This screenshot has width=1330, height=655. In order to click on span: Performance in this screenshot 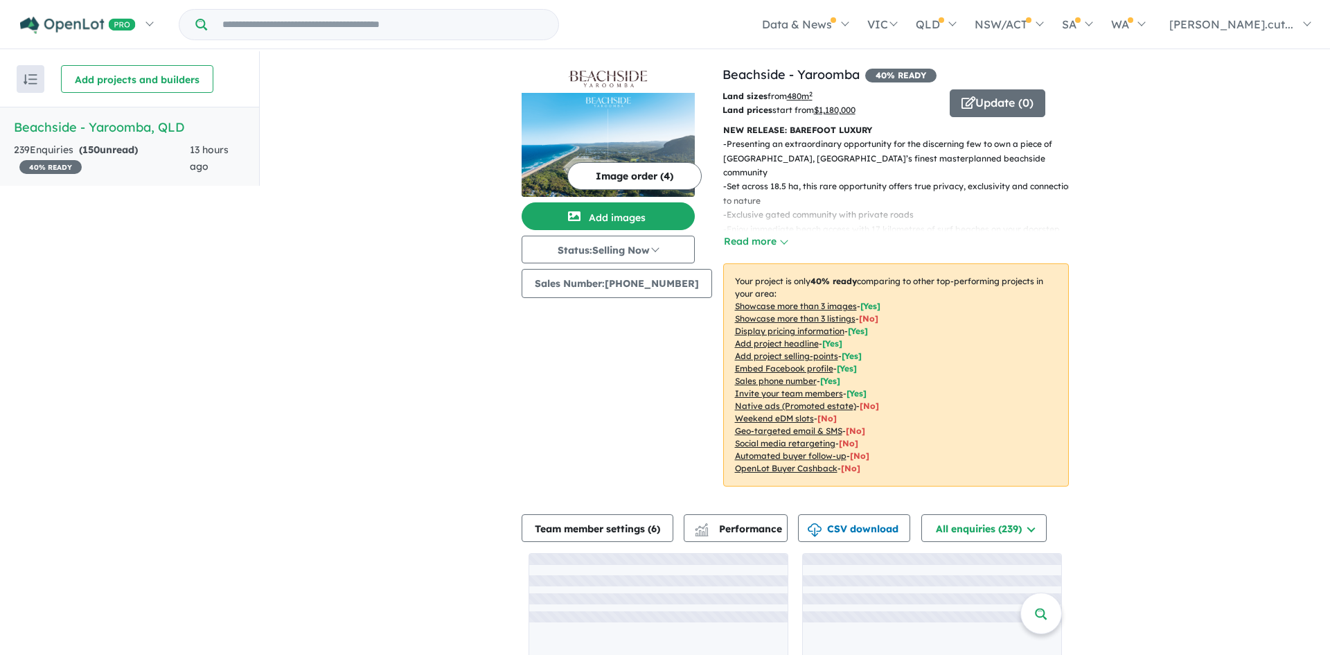, I will do `click(739, 529)`.